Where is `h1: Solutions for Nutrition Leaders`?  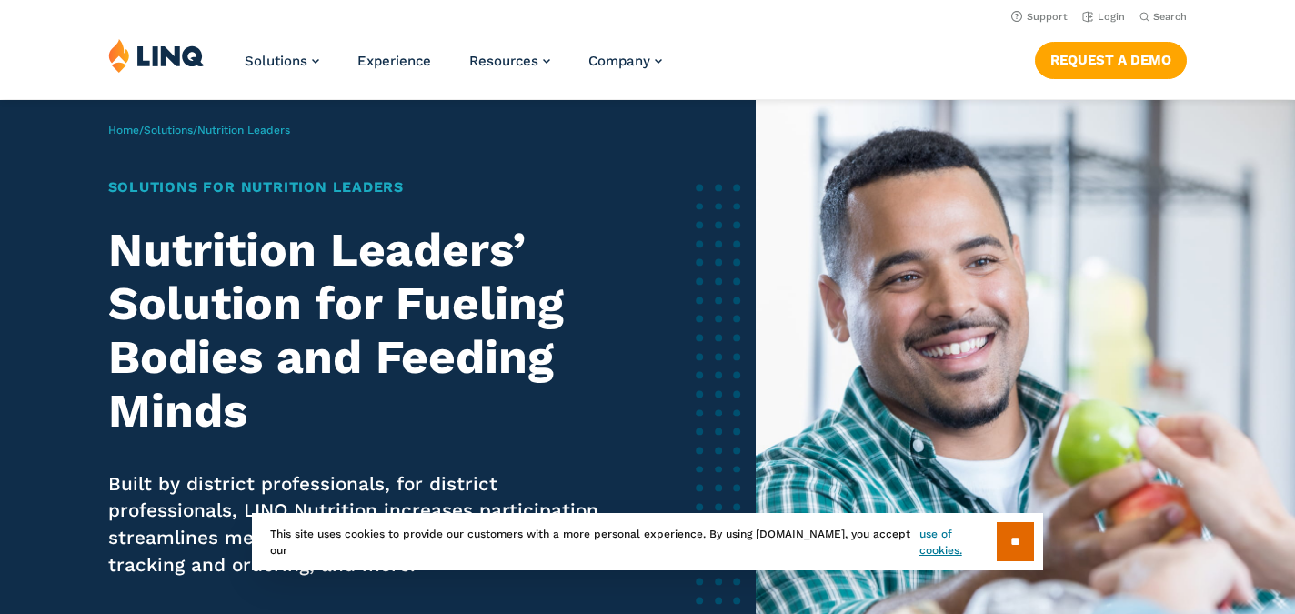 h1: Solutions for Nutrition Leaders is located at coordinates (363, 187).